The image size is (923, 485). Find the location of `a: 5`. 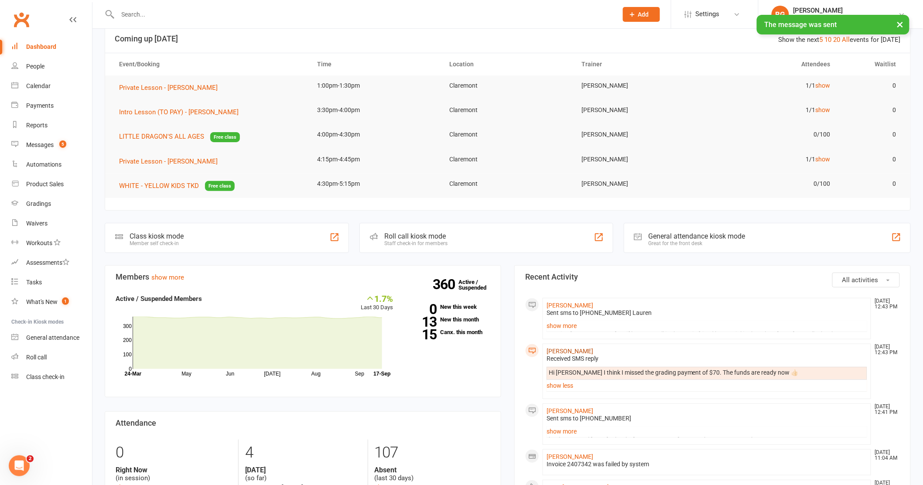

a: 5 is located at coordinates (821, 40).